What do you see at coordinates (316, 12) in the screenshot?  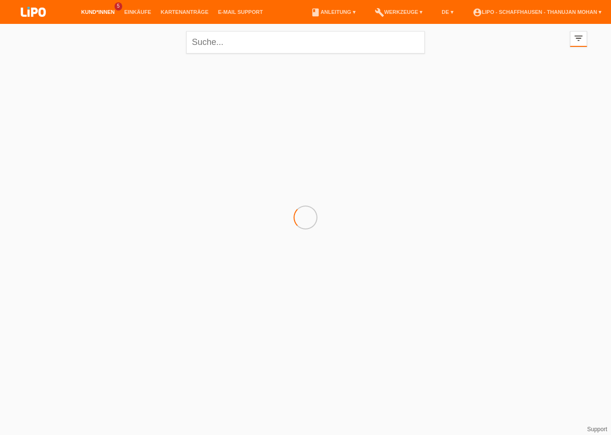 I see `i: book` at bounding box center [316, 12].